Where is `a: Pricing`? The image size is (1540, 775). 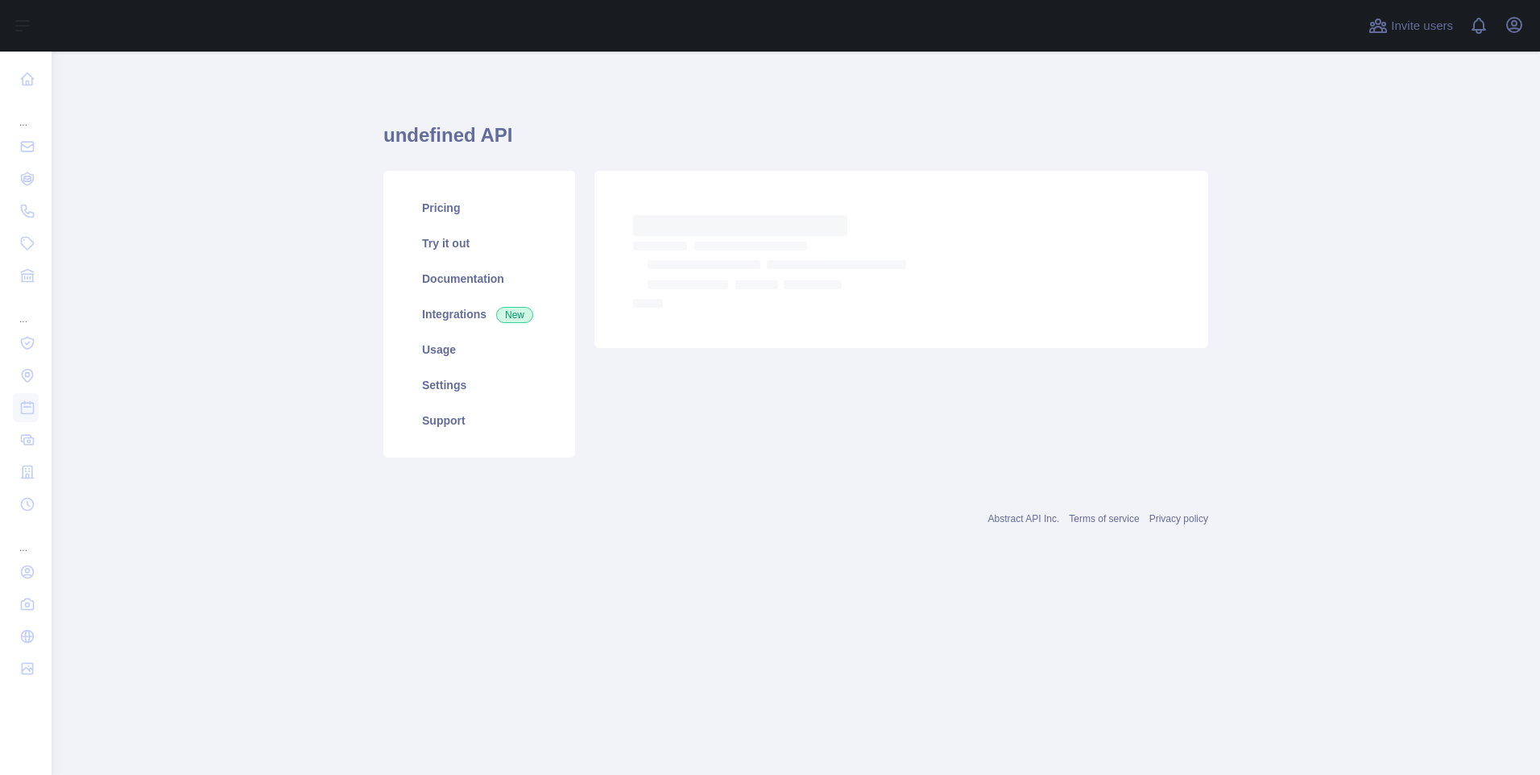
a: Pricing is located at coordinates (479, 208).